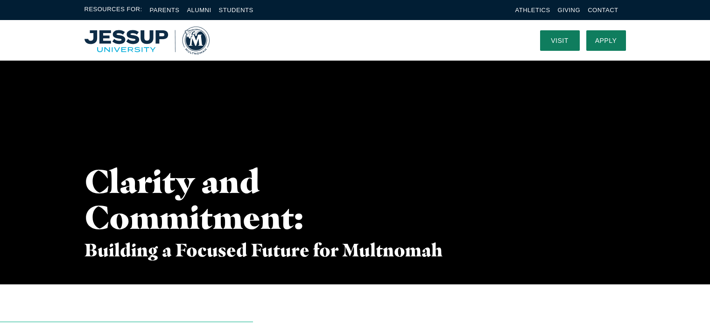 The image size is (710, 324). Describe the element at coordinates (532, 10) in the screenshot. I see `a: Athletics` at that location.